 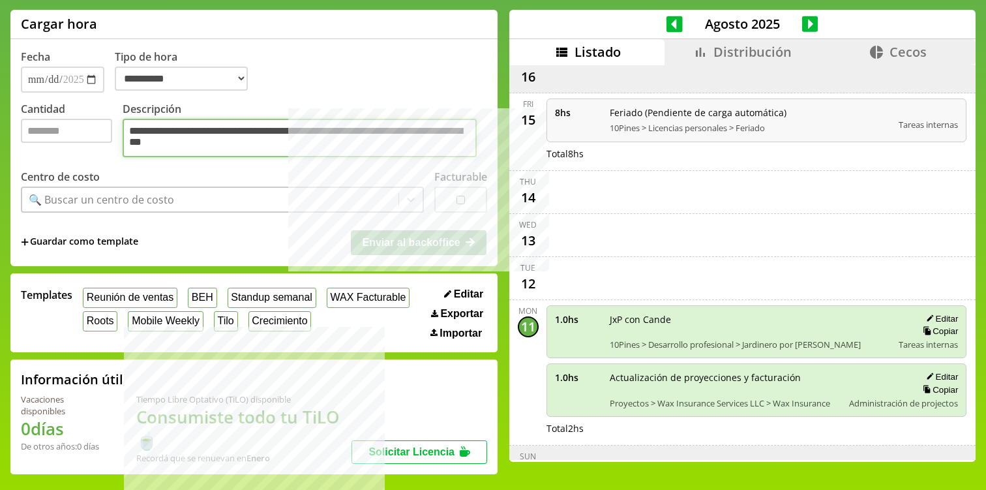 I want to click on span: JxP con Cande, so click(x=750, y=319).